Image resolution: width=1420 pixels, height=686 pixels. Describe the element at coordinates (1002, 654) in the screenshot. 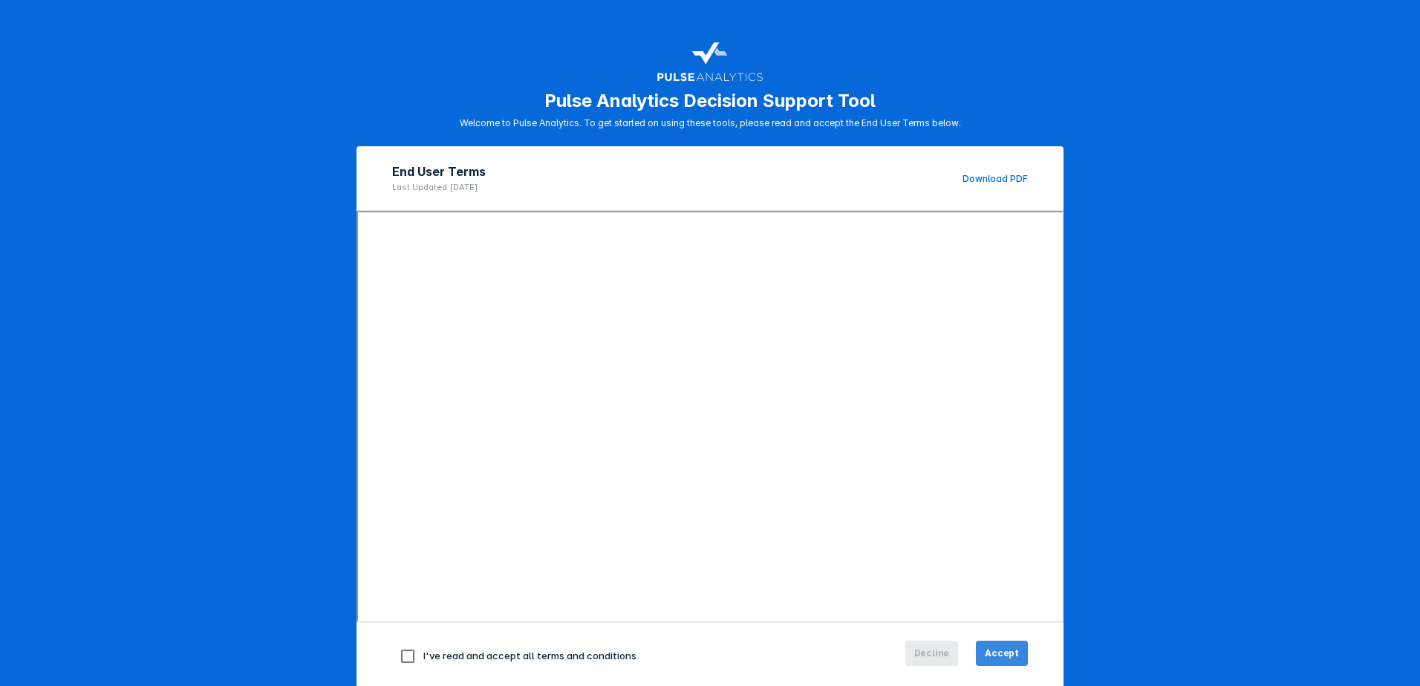

I see `span: Accept` at that location.